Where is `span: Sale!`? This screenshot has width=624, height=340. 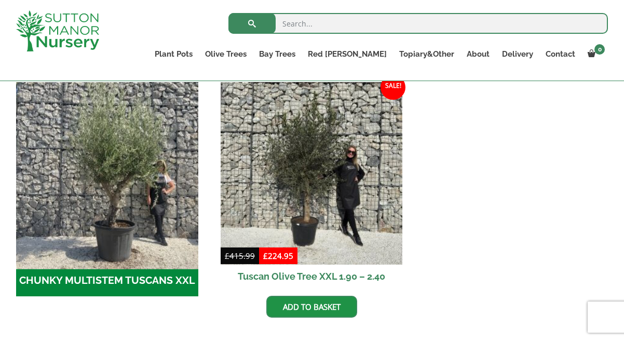 span: Sale! is located at coordinates (393, 87).